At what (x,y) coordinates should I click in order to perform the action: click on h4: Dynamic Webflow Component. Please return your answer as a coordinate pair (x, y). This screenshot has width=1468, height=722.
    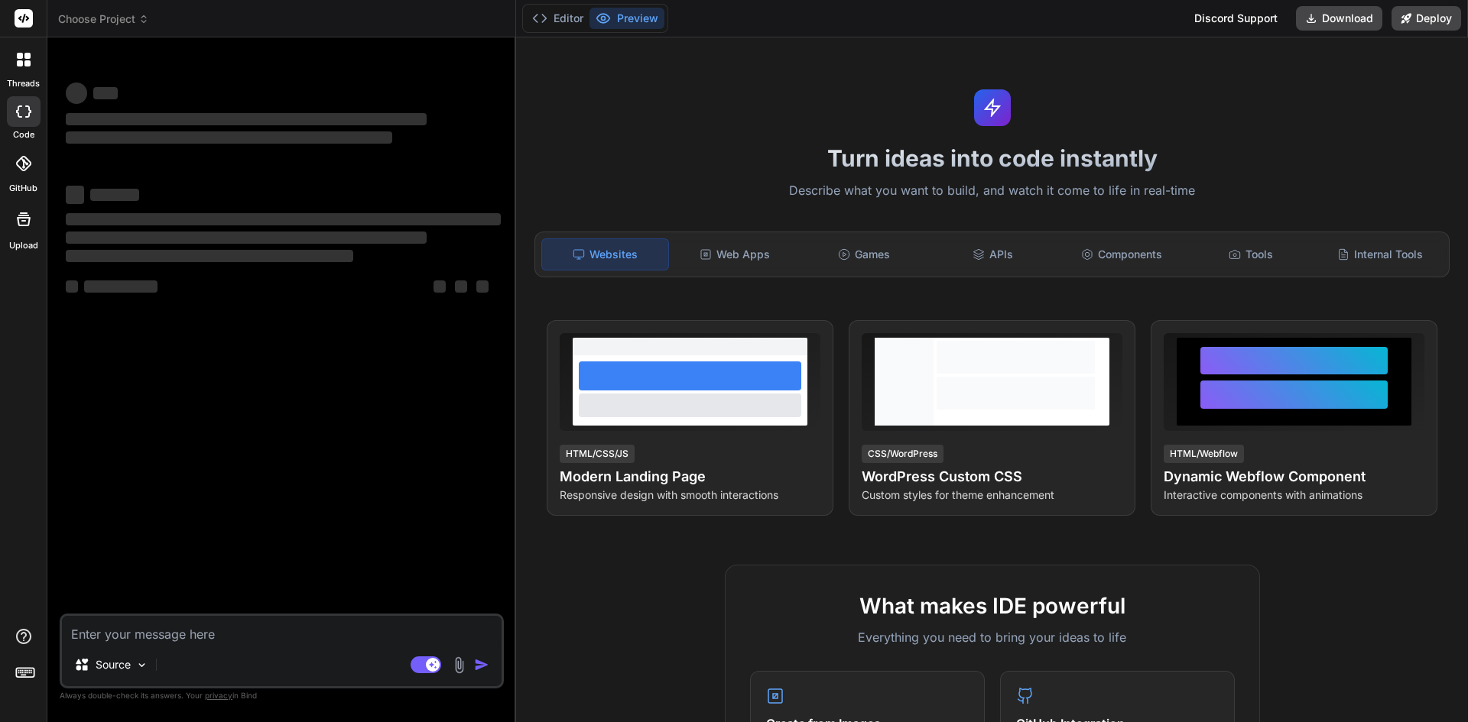
    Looking at the image, I should click on (1293, 477).